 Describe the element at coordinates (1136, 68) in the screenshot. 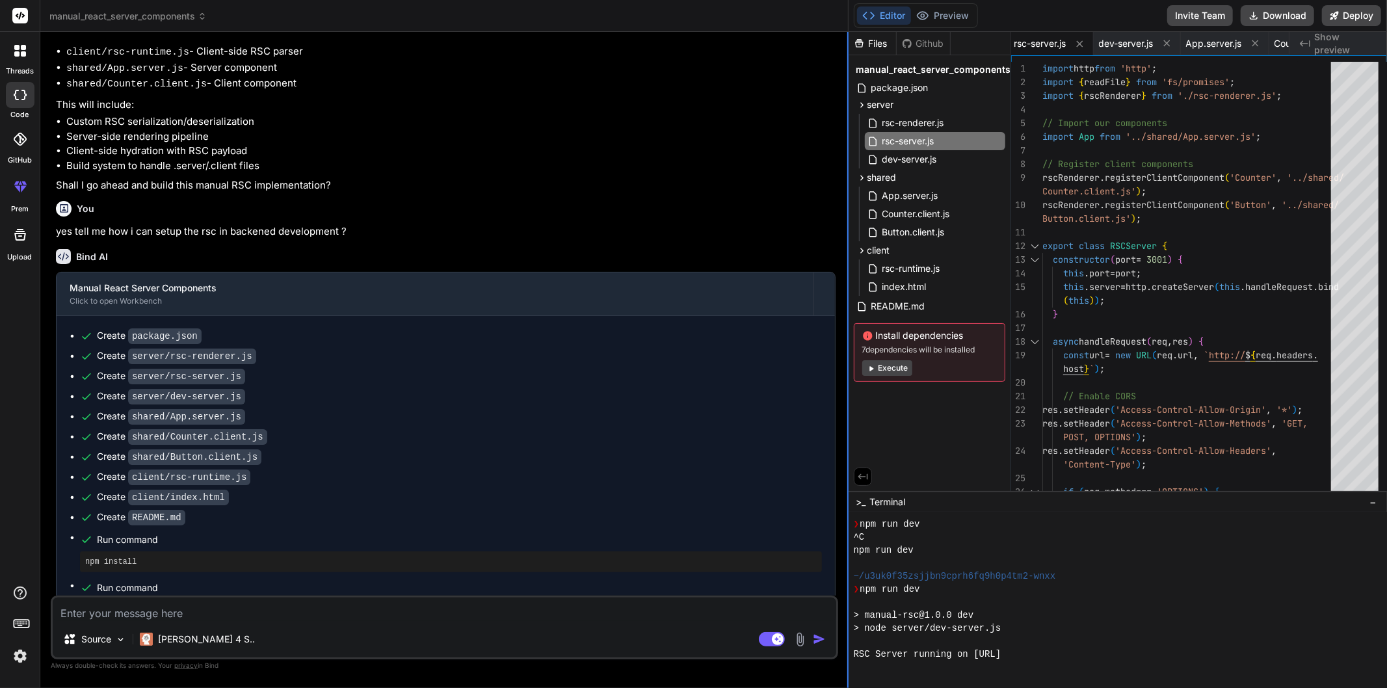

I see `span: 'http'` at that location.